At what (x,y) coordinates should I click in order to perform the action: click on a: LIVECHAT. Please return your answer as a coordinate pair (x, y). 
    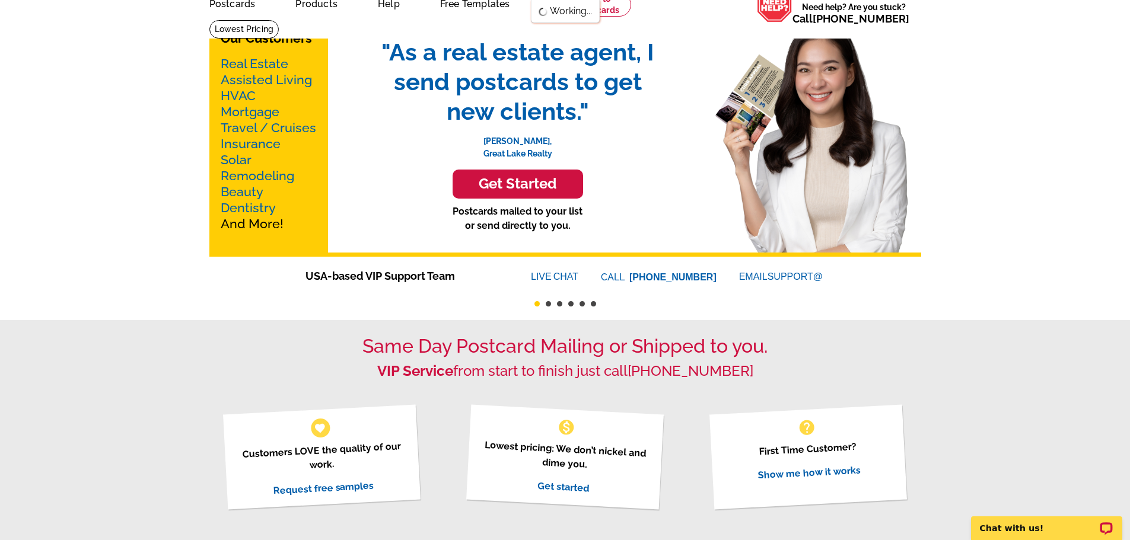
    Looking at the image, I should click on (554, 276).